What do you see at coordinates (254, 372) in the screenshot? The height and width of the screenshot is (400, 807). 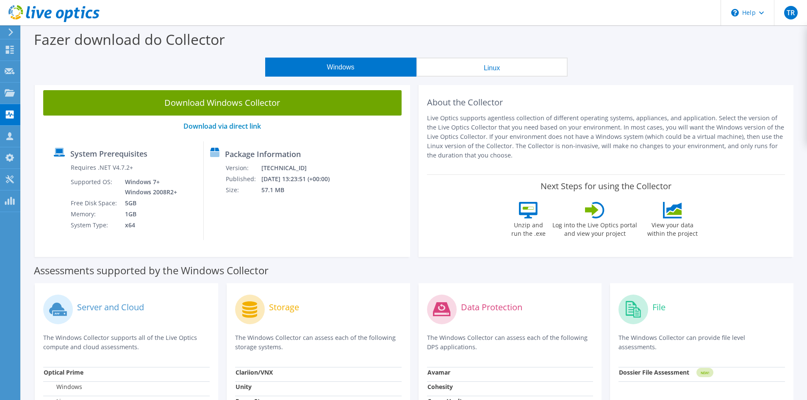 I see `strong: Clariion/VNX` at bounding box center [254, 372].